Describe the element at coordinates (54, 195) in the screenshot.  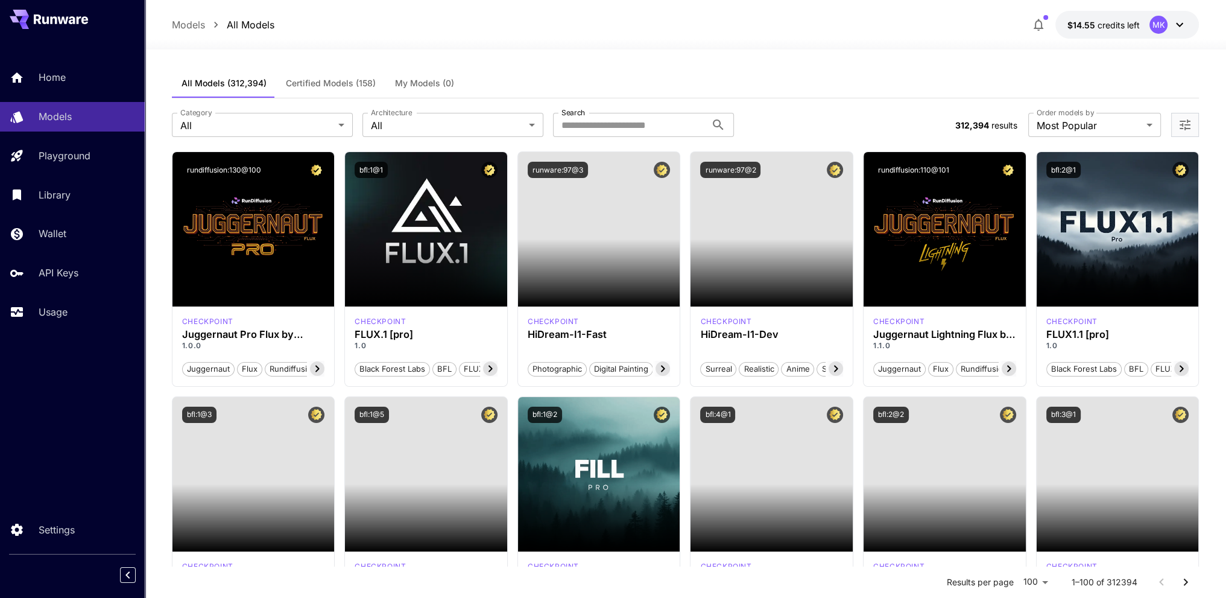
I see `p: Library` at that location.